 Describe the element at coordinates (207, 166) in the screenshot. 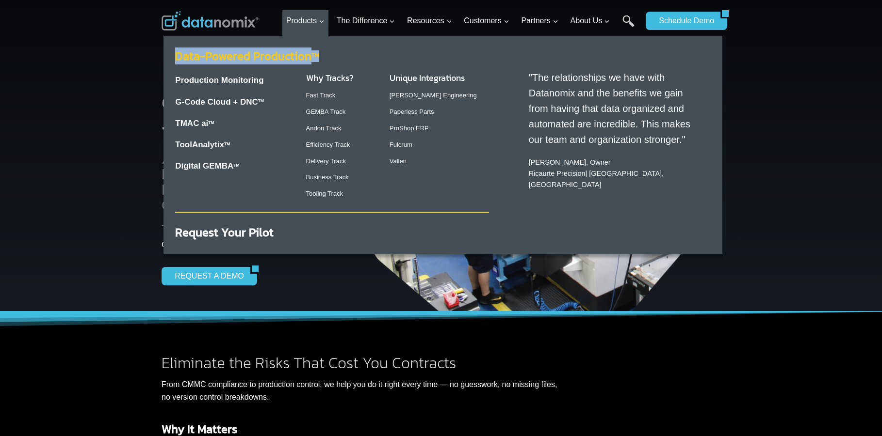

I see `a: Digital GEMBATM` at that location.